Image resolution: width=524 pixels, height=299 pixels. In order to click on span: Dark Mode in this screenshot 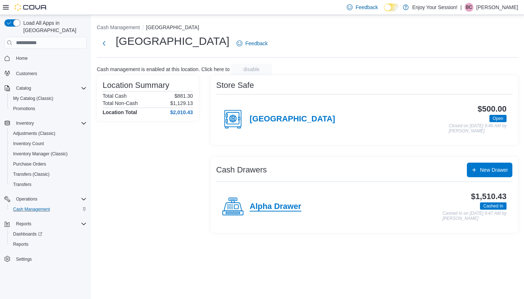, I will do `click(384, 11)`.